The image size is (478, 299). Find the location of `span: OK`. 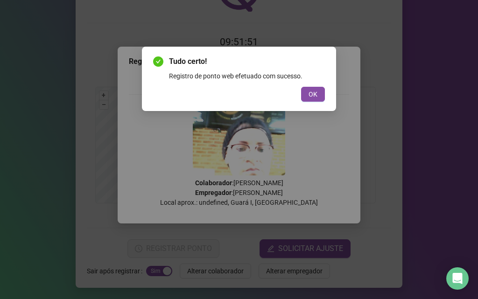

span: OK is located at coordinates (313, 94).